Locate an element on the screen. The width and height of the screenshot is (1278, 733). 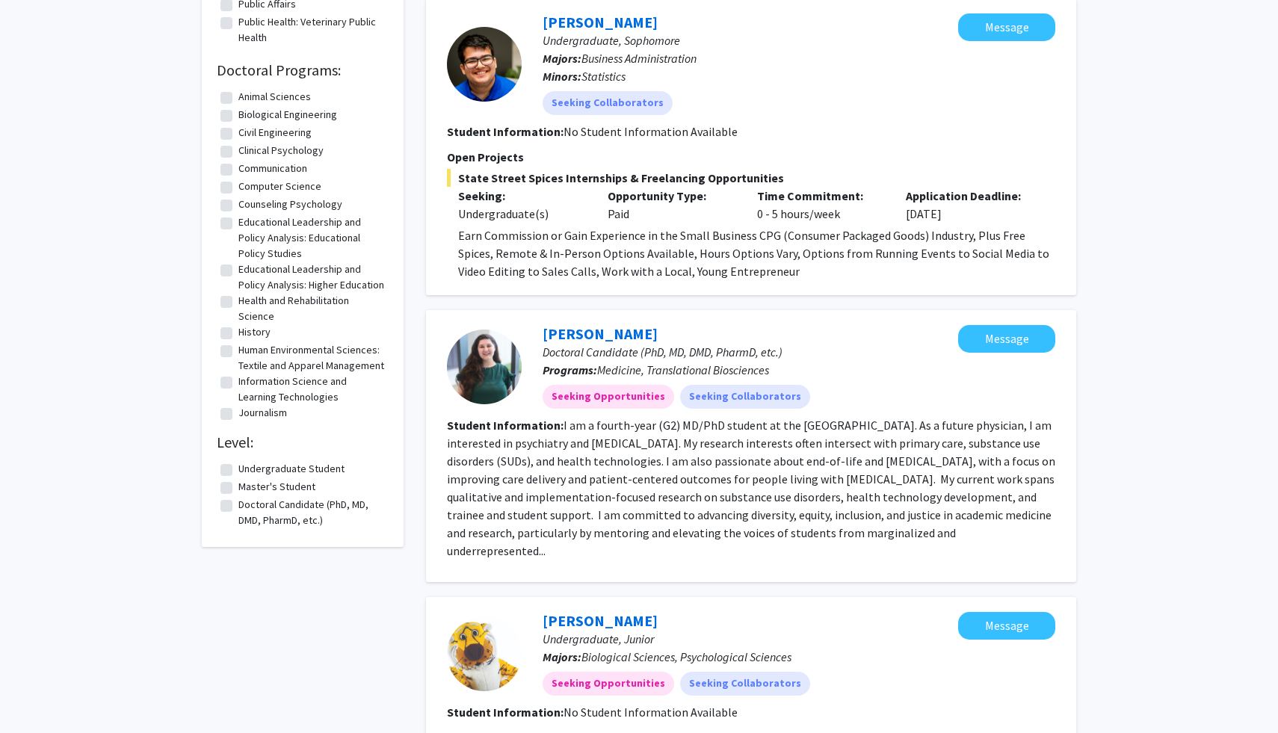
h2: Level: is located at coordinates (303, 442).